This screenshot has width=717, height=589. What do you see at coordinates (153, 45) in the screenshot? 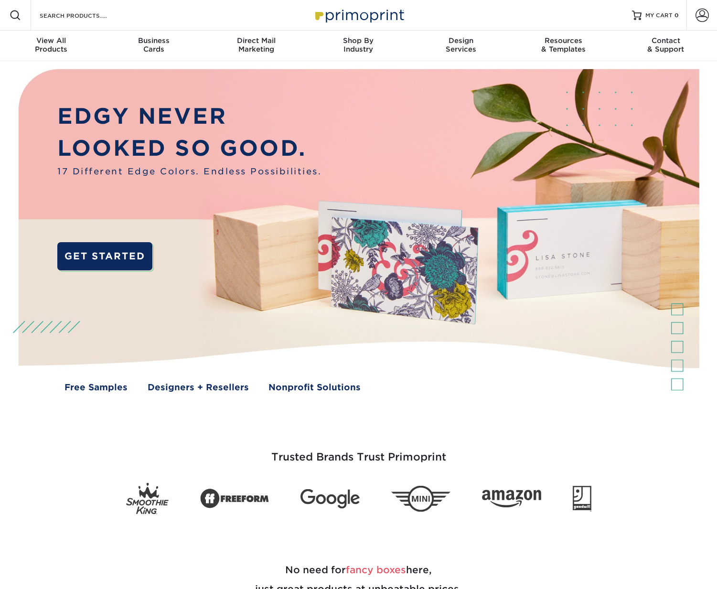
I see `div: Cards` at bounding box center [153, 45].